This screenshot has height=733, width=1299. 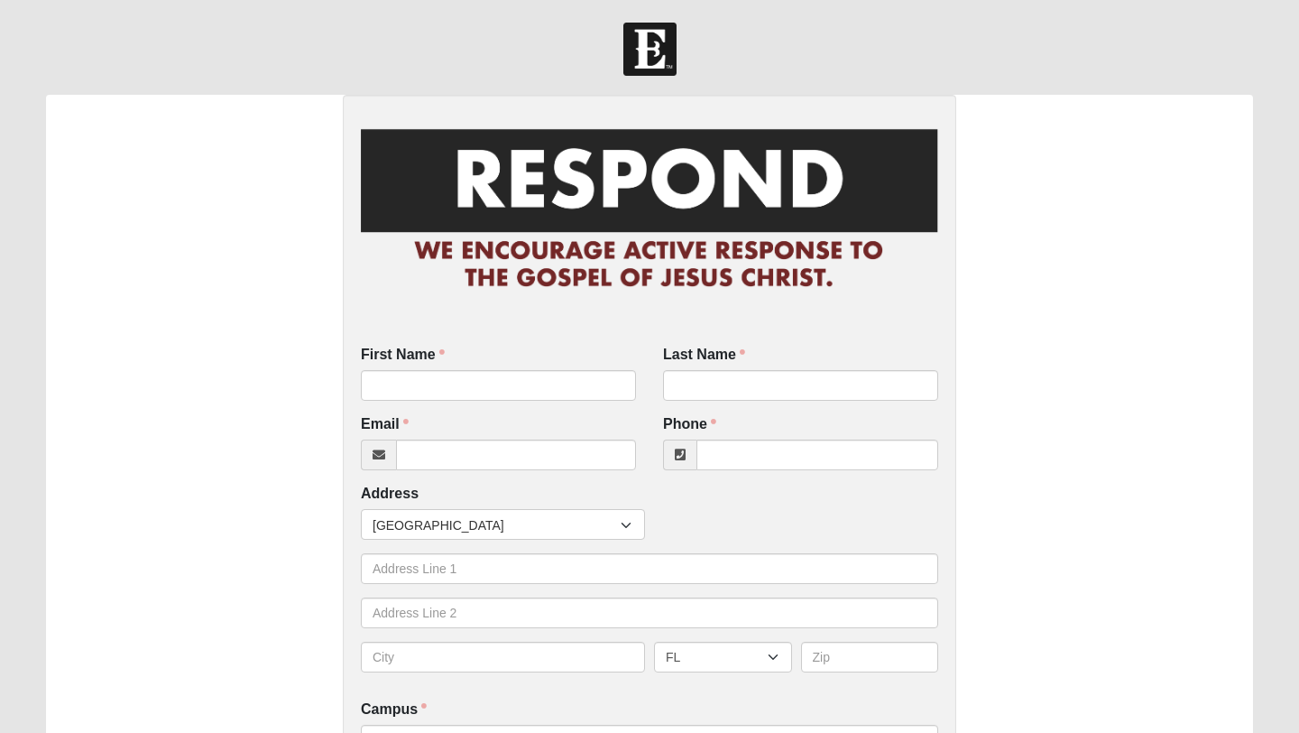 I want to click on img: RespondCardHeader.png, so click(x=650, y=209).